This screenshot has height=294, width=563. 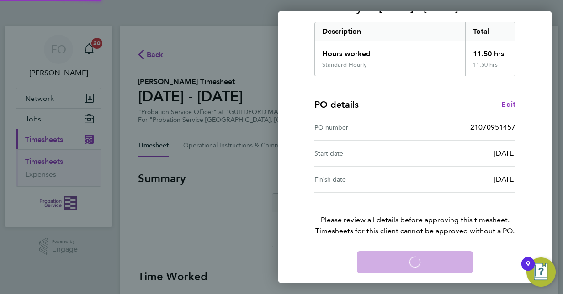 What do you see at coordinates (415, 49) in the screenshot?
I see `div: Summary of 18 - 24 Aug 2025` at bounding box center [415, 49].